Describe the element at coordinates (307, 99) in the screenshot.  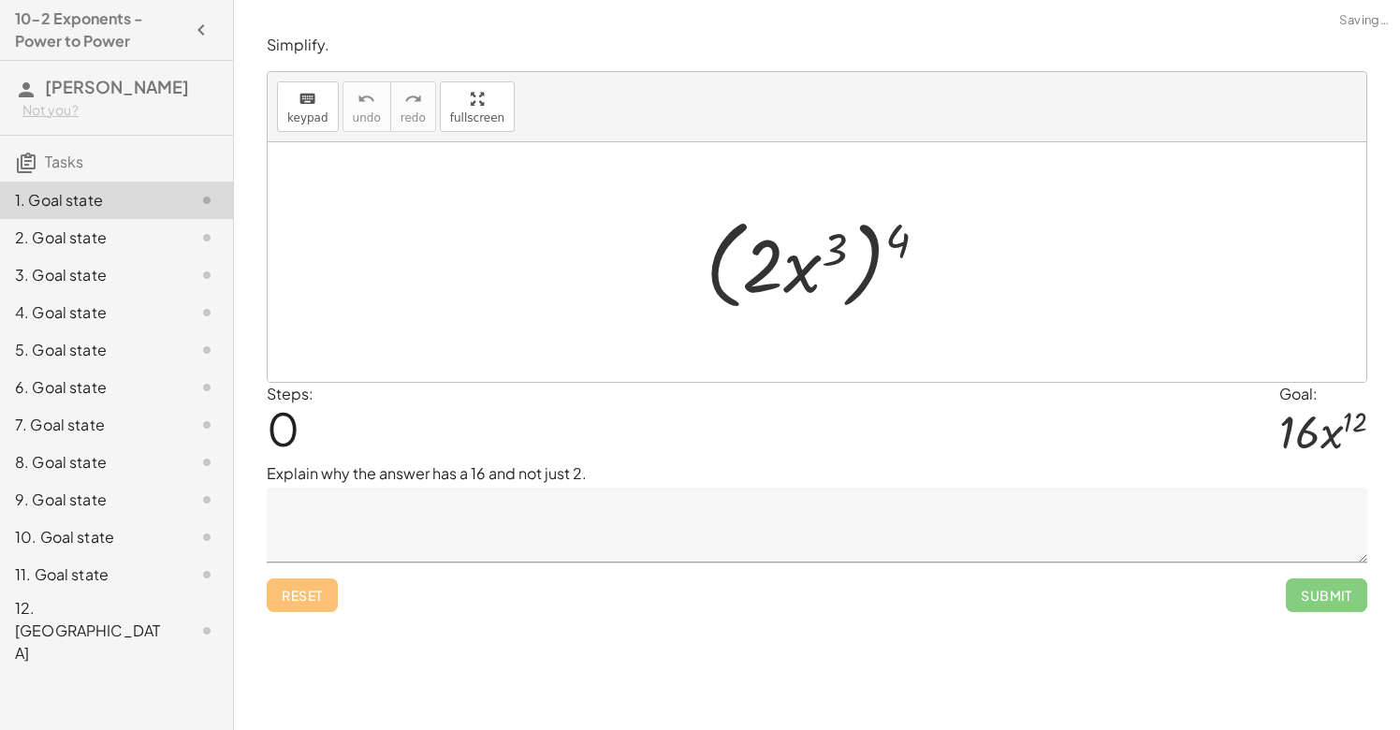
I see `i: keyboard` at that location.